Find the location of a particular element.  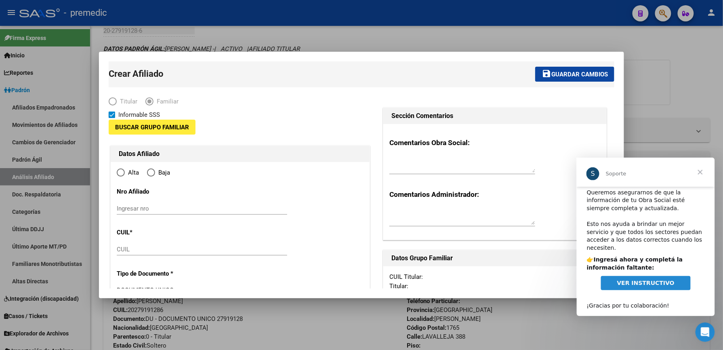

h1: Datos Afiliado is located at coordinates (240, 154).